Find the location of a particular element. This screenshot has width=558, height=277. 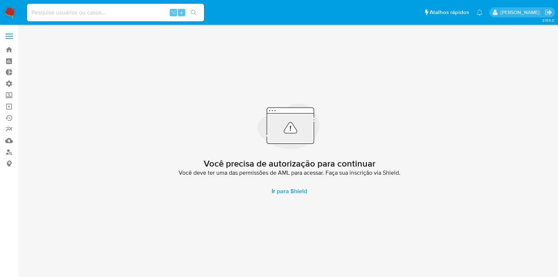

h2: Você precisa de autorização para continuar is located at coordinates (289, 163).